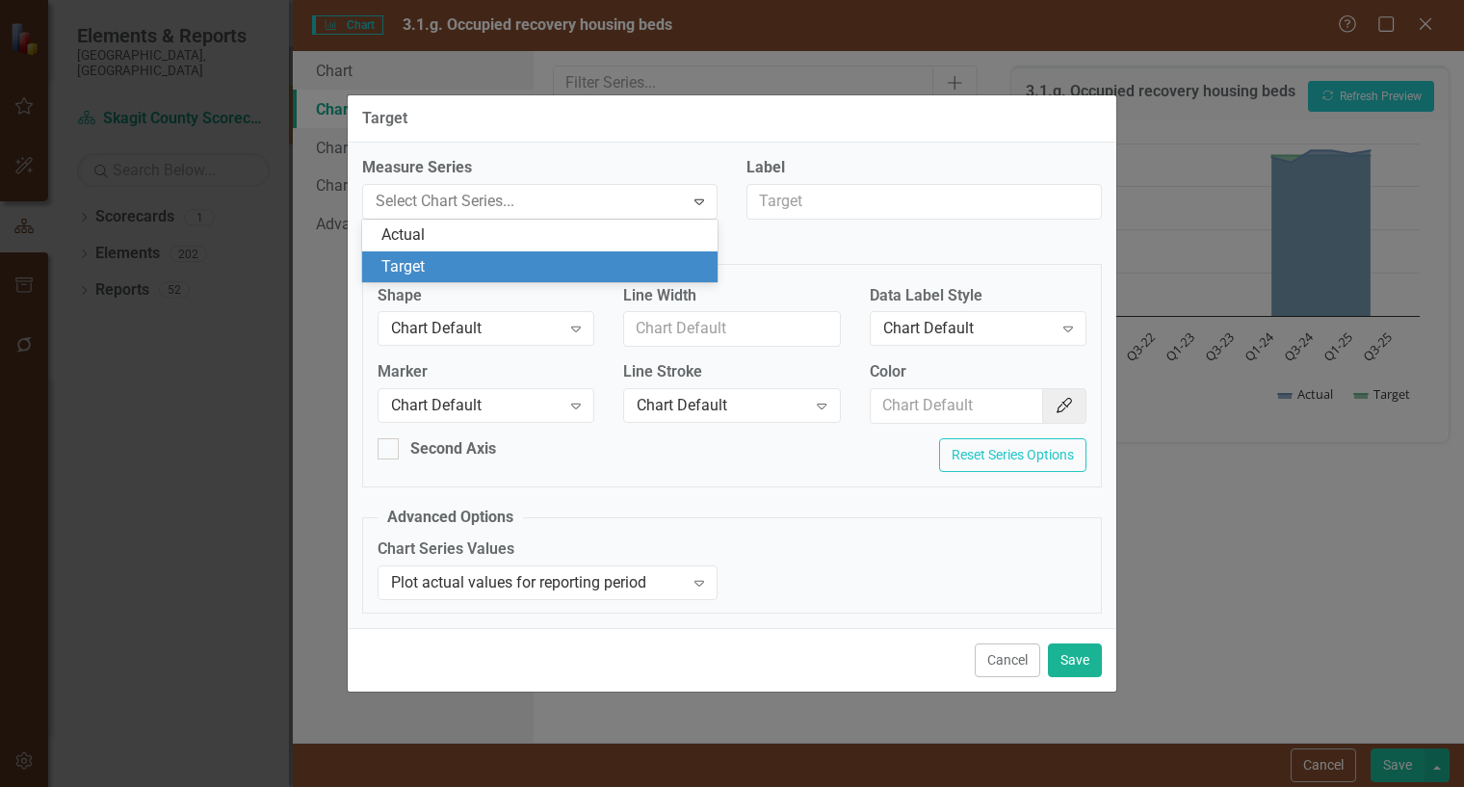  I want to click on label: Chart Series Values, so click(547, 549).